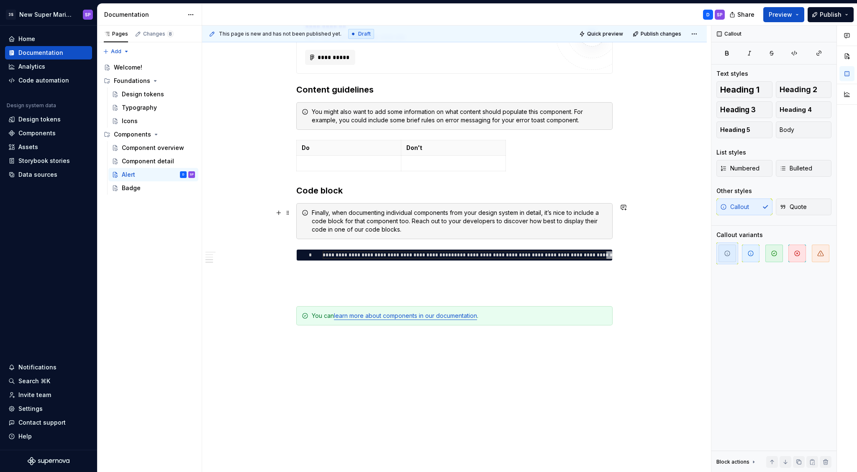 The height and width of the screenshot is (472, 857). I want to click on a: Component detail, so click(153, 161).